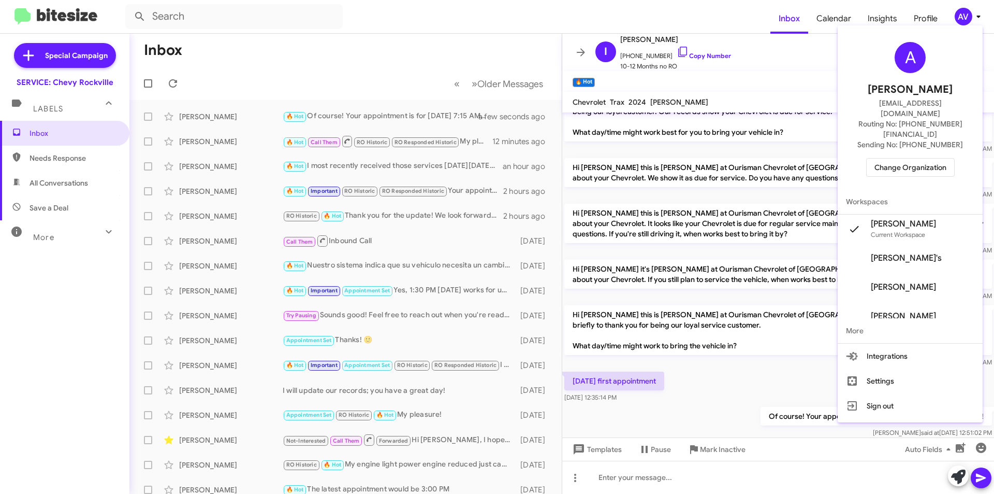  I want to click on div: A, so click(911, 57).